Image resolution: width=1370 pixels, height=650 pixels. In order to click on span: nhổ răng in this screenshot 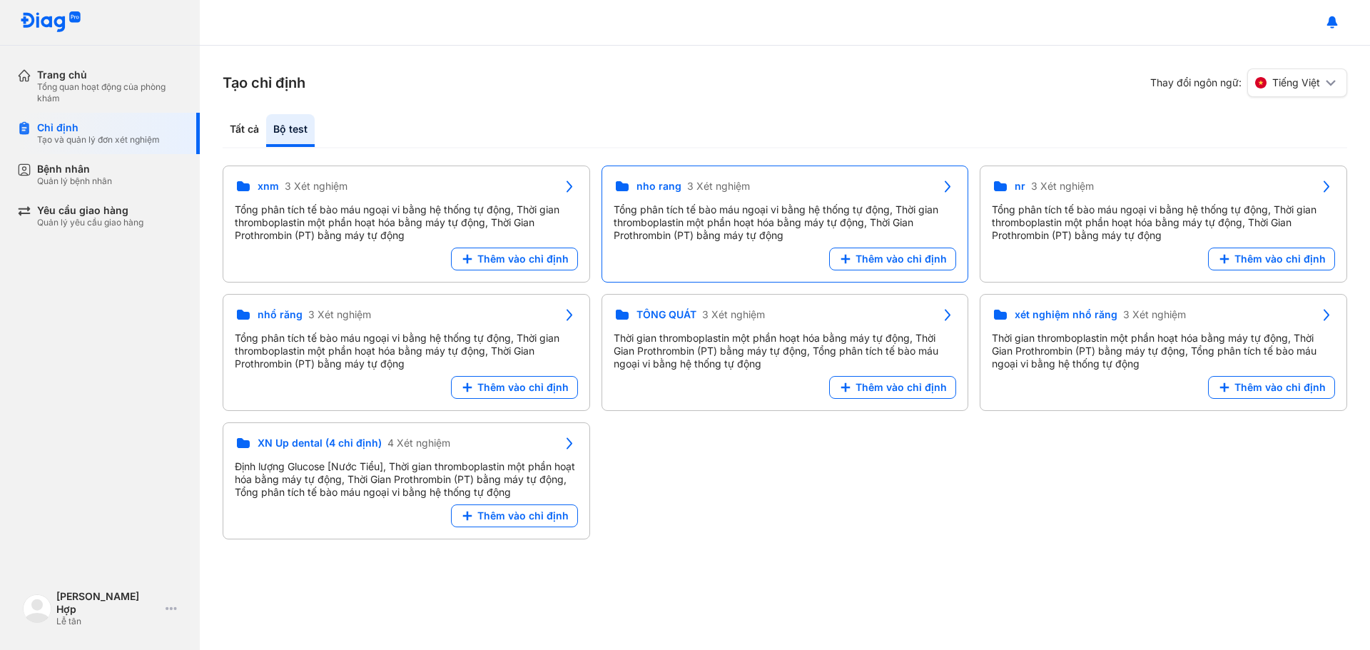, I will do `click(280, 315)`.